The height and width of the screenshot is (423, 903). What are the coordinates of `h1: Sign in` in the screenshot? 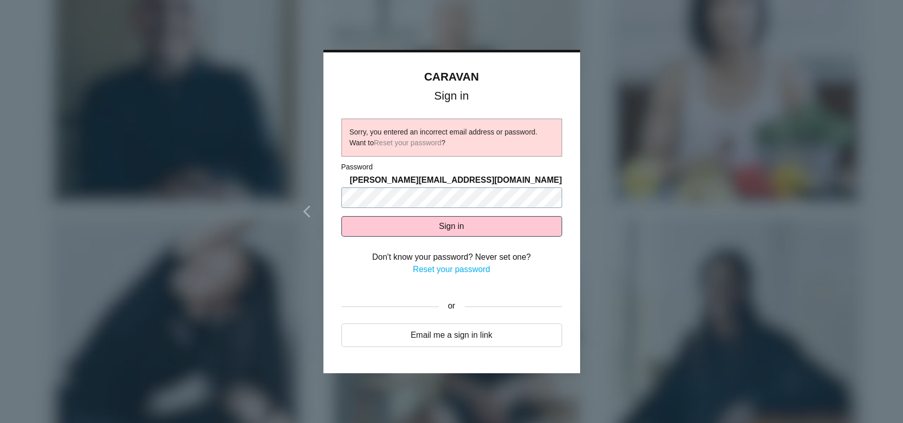 It's located at (452, 96).